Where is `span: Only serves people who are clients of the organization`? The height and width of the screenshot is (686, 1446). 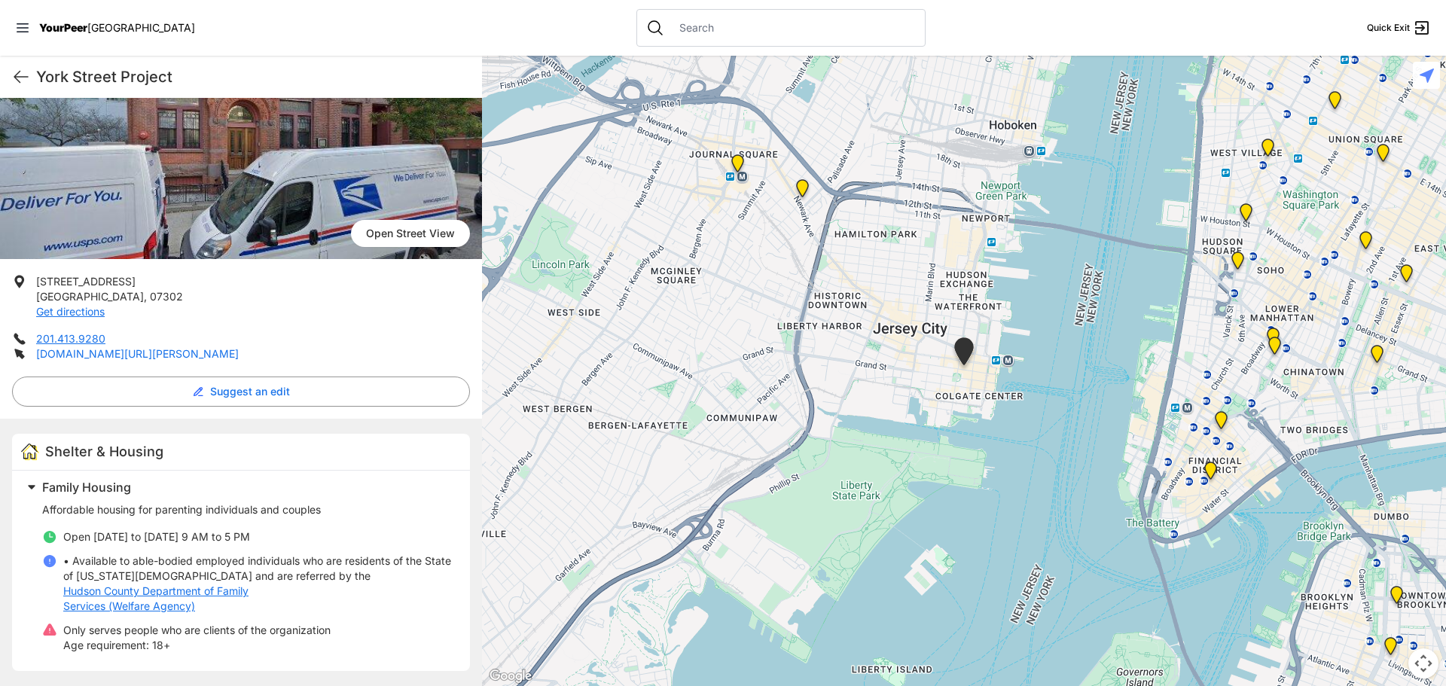 span: Only serves people who are clients of the organization is located at coordinates (197, 630).